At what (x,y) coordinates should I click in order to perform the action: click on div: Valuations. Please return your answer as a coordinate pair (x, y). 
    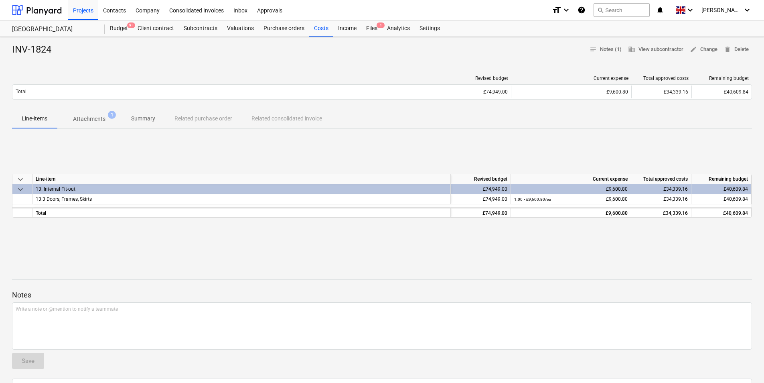
    Looking at the image, I should click on (240, 28).